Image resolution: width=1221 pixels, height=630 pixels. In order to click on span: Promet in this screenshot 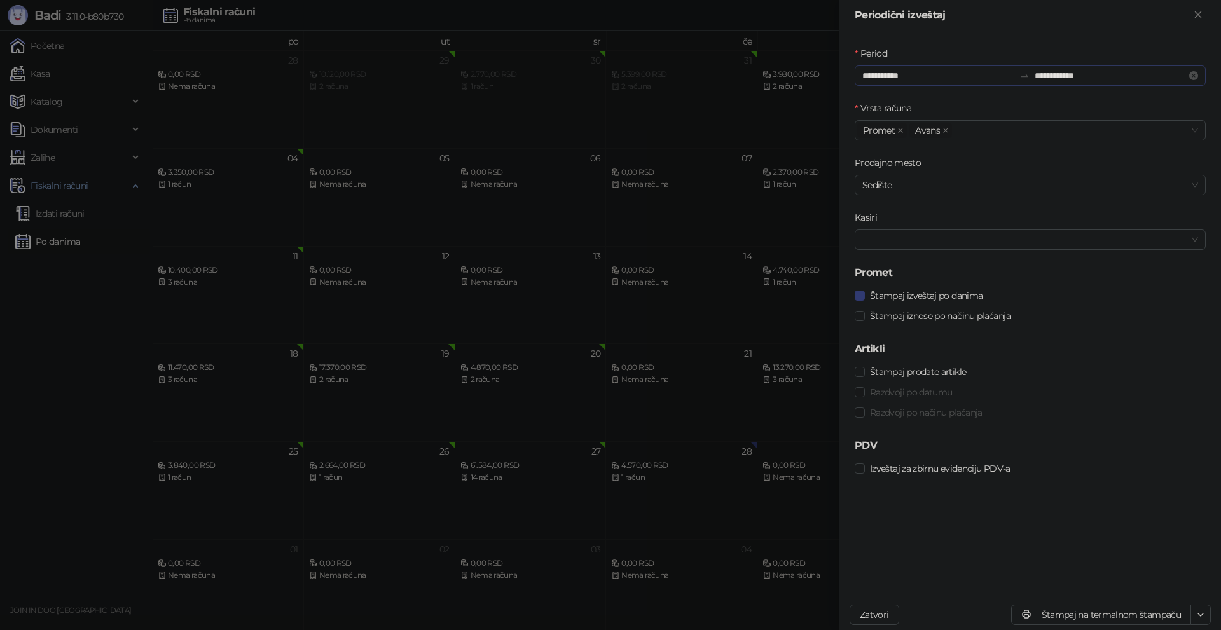, I will do `click(879, 130)`.